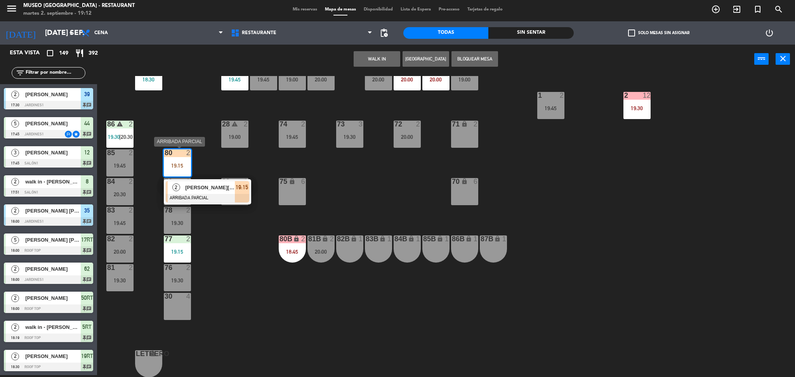  Describe the element at coordinates (87, 94) in the screenshot. I see `span: 39` at that location.